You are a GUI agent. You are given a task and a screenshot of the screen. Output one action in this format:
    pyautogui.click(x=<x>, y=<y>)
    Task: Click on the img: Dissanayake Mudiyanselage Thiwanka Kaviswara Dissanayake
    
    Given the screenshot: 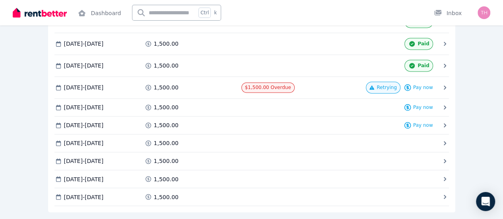 What is the action you would take?
    pyautogui.click(x=484, y=13)
    